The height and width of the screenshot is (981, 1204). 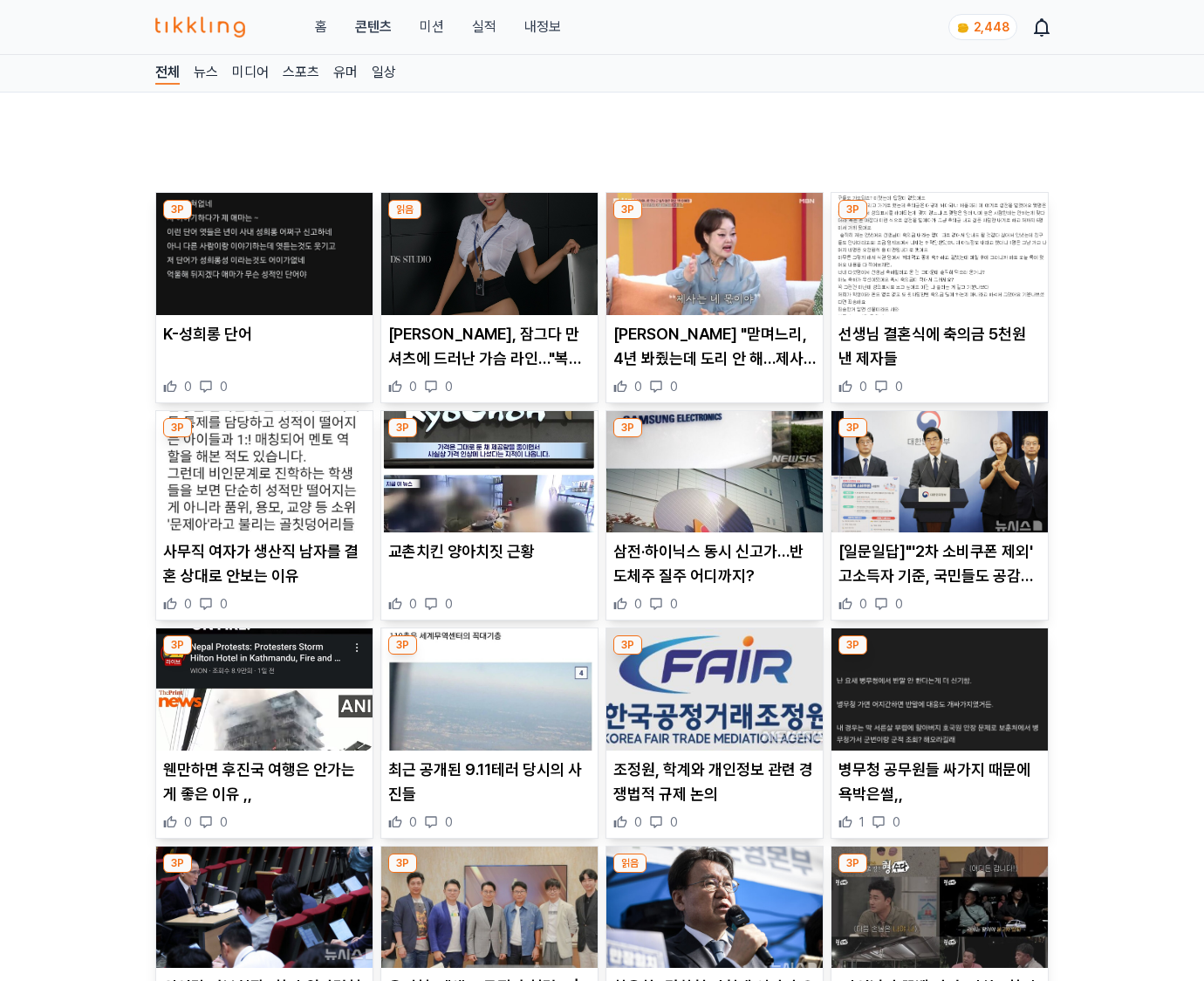 I want to click on p: 선생님 결혼식에 축의금 5천원 낸 제자들, so click(x=939, y=346).